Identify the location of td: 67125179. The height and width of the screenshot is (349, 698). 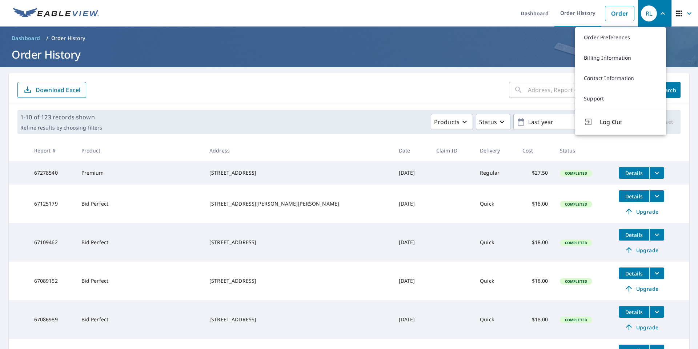
(52, 204).